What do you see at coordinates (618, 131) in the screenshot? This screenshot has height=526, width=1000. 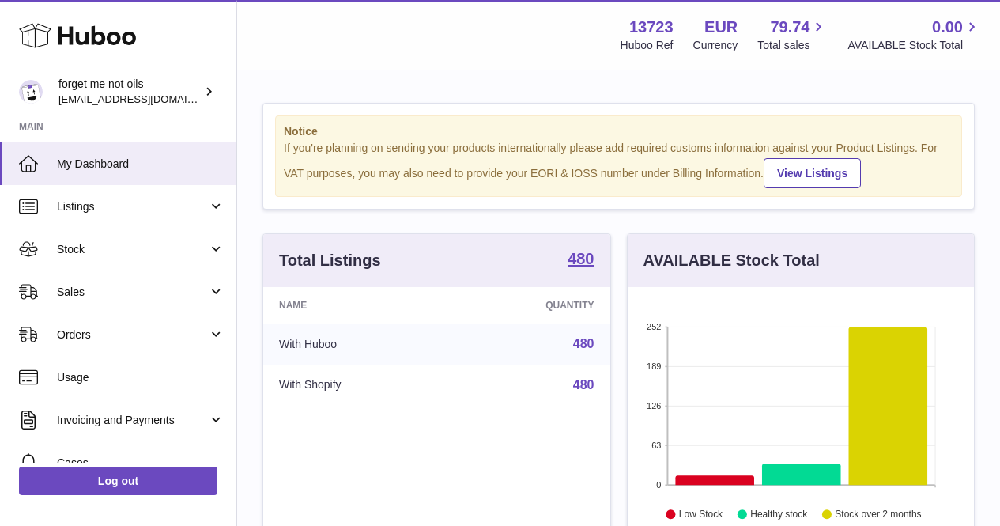 I see `strong: Notice` at bounding box center [618, 131].